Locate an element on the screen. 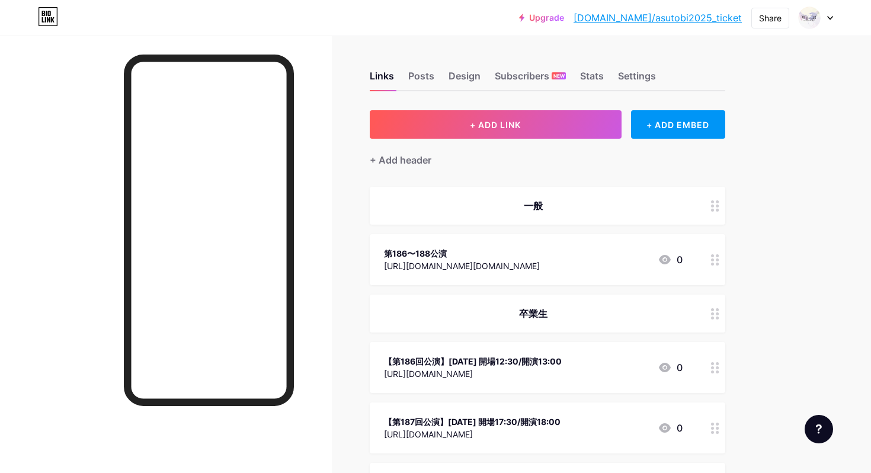 The width and height of the screenshot is (871, 473). img: y4y2rnh7 is located at coordinates (809, 18).